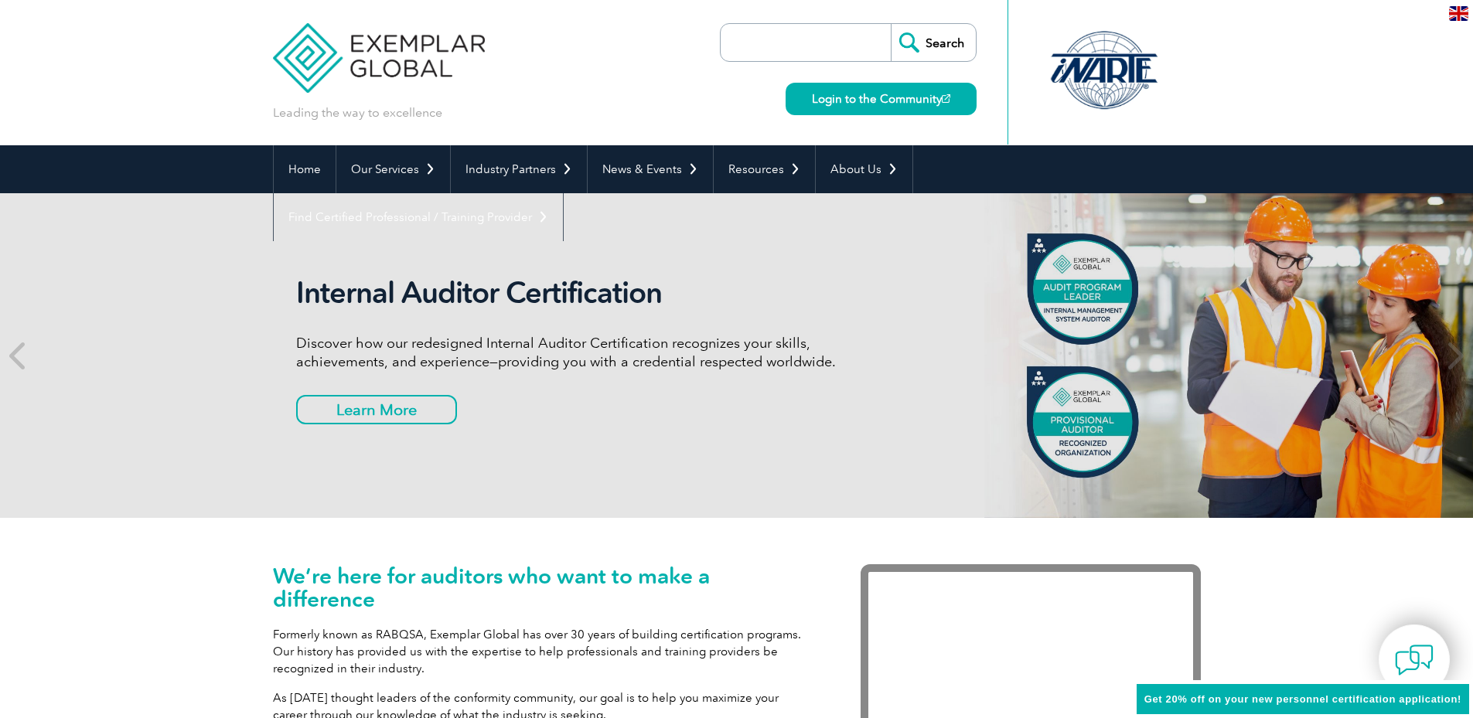  What do you see at coordinates (586, 353) in the screenshot?
I see `p: Discover how our redesigned Internal Auditor Certification recognizes your skills, achievements, ...` at bounding box center [586, 353].